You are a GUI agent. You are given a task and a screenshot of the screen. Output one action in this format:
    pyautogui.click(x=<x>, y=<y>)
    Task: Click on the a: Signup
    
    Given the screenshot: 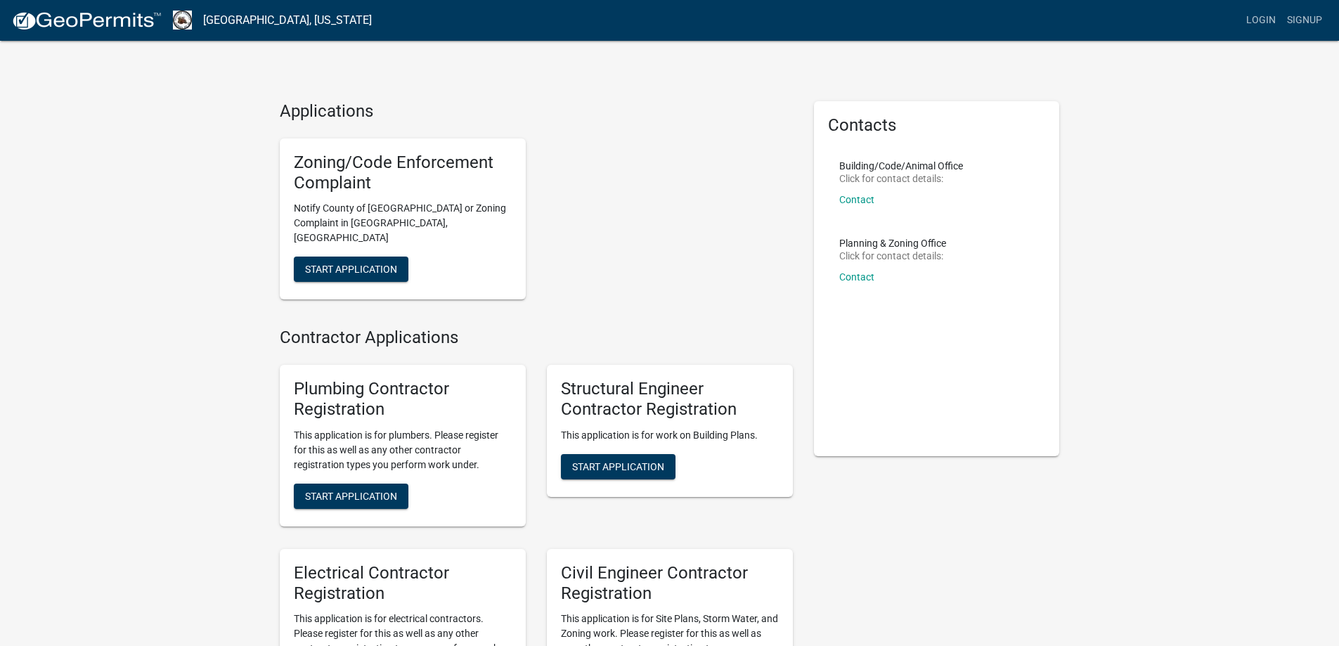 What is the action you would take?
    pyautogui.click(x=1305, y=20)
    